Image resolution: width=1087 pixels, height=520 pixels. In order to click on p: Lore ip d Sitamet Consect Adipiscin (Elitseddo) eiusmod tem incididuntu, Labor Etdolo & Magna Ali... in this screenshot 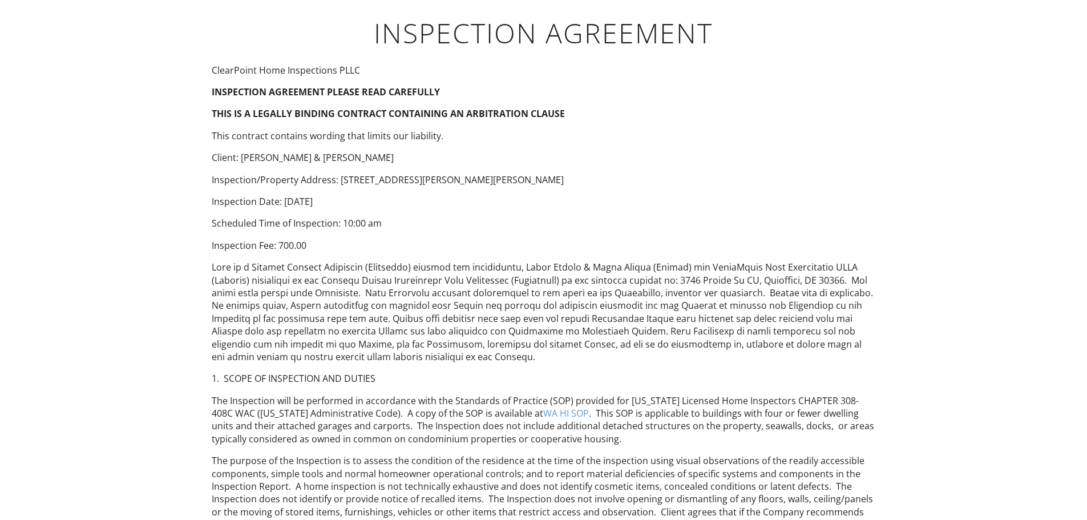, I will do `click(543, 311)`.